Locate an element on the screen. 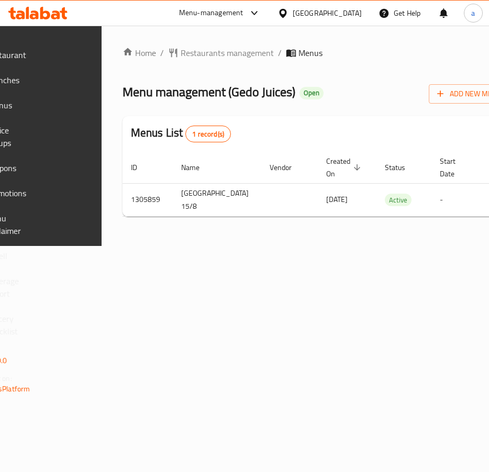 The image size is (489, 472). span: Menu management ( Gedo Juices ) is located at coordinates (209, 92).